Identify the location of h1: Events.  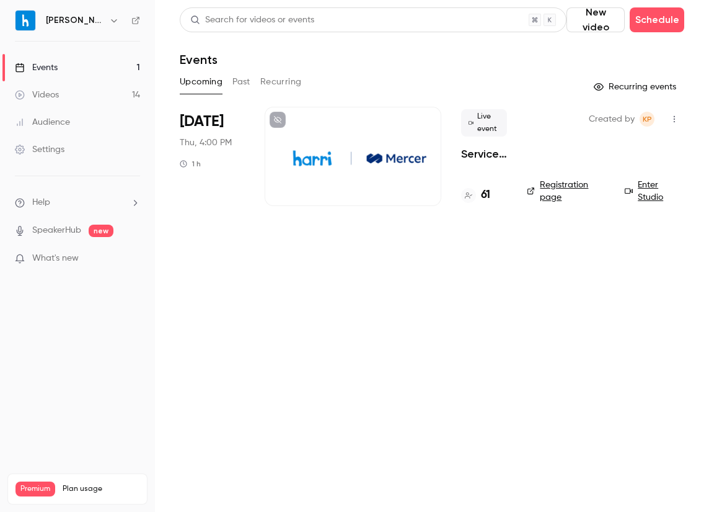
(198, 60).